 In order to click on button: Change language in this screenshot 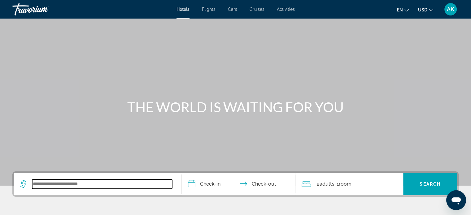, I will do `click(403, 10)`.